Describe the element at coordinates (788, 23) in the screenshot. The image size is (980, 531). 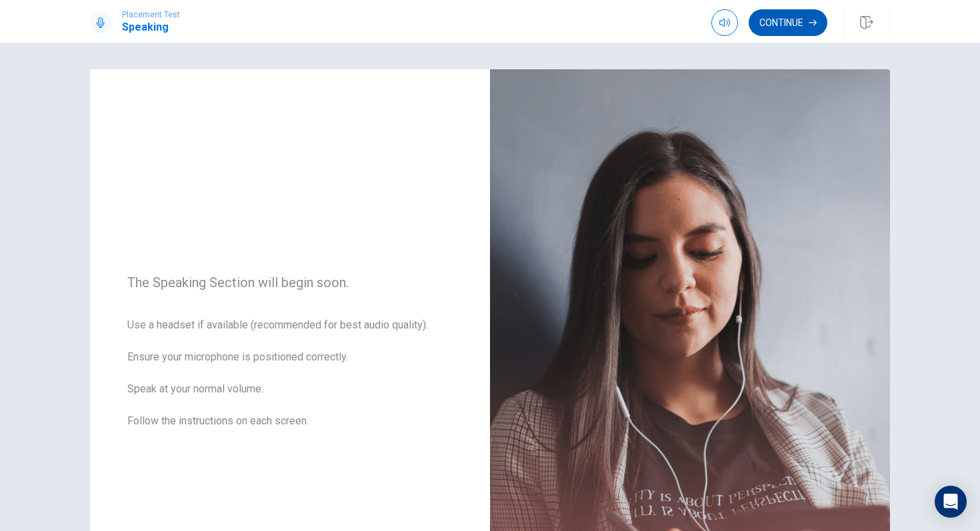
I see `button: Continue` at that location.